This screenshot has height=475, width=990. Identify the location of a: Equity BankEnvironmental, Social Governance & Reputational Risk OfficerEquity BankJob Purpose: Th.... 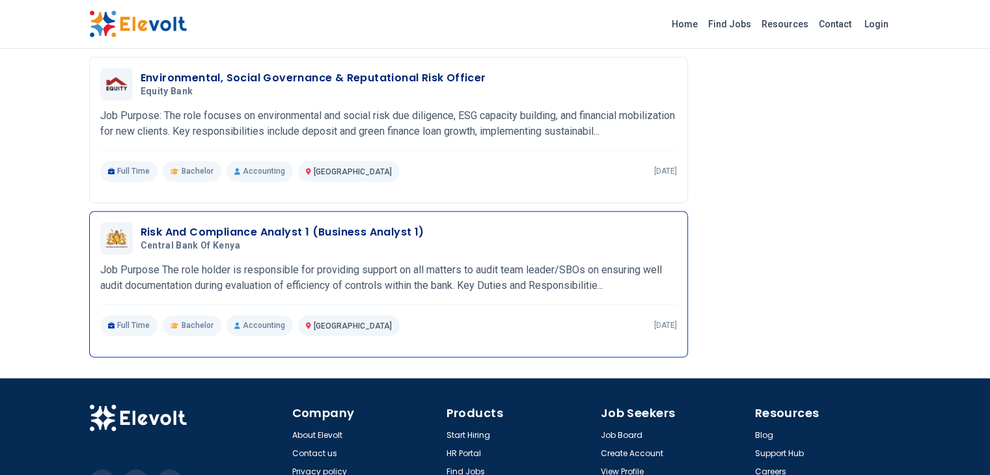
(389, 124).